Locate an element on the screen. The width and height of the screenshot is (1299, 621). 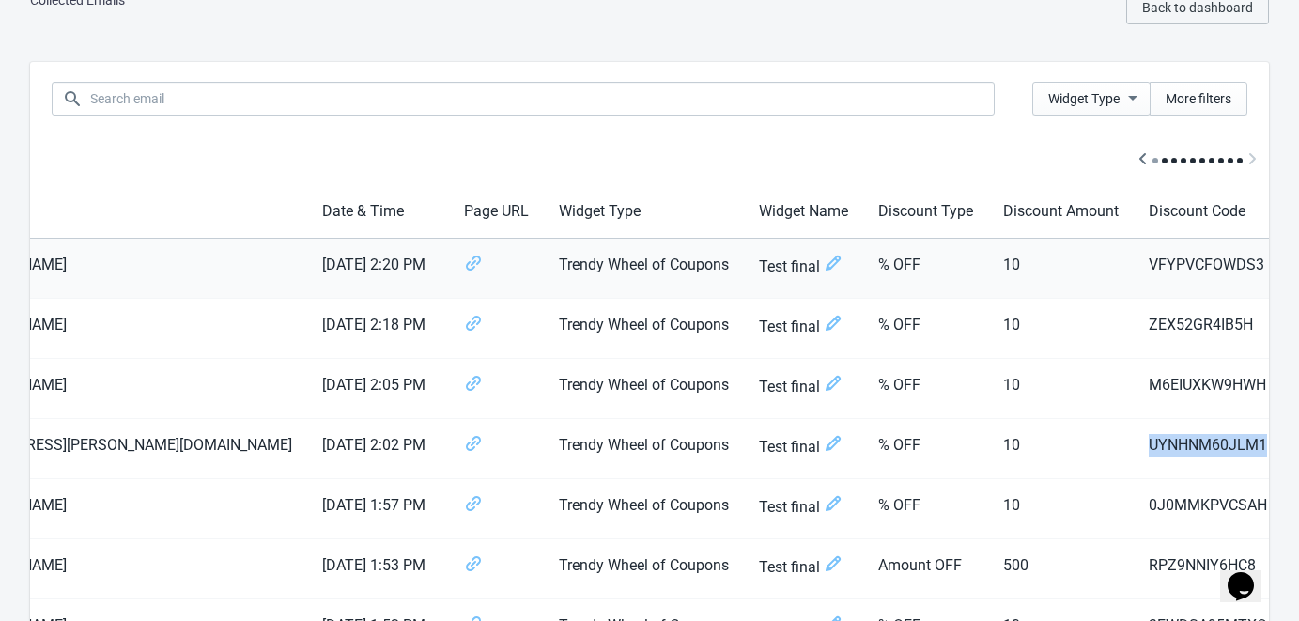
span: More filters is located at coordinates (1199, 99).